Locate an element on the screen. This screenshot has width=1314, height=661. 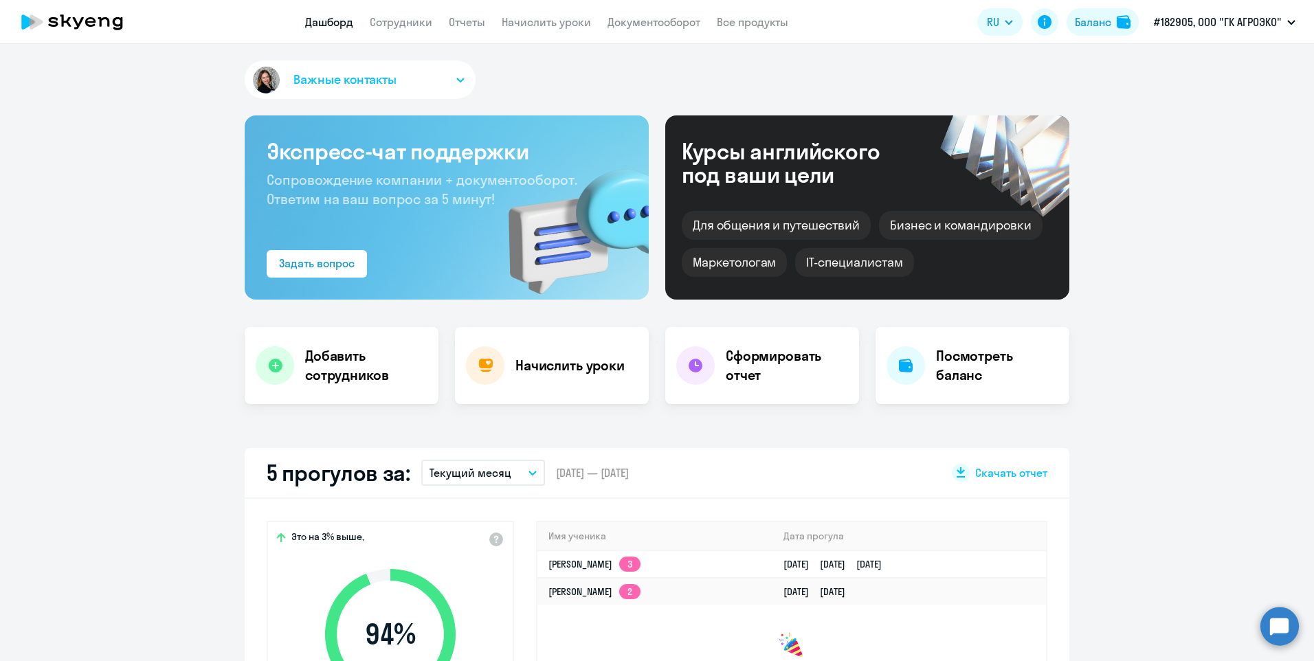
div: Для общения и путешествий is located at coordinates (776, 225).